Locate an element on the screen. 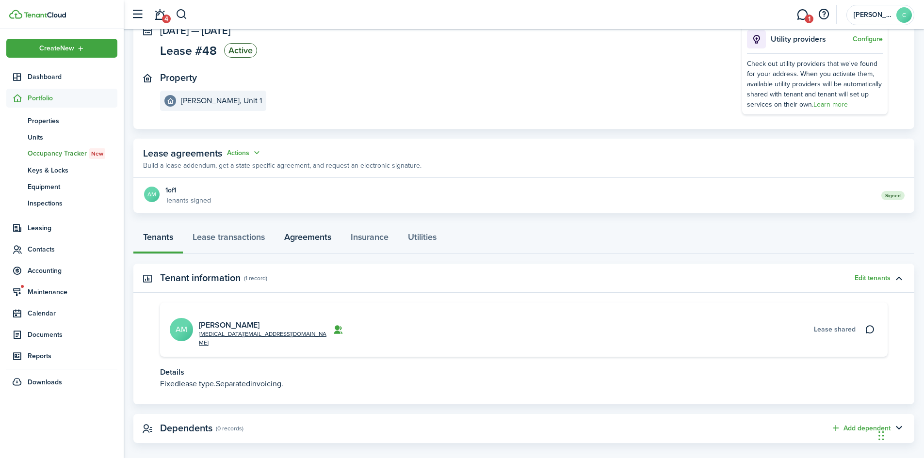 The image size is (924, 458). a: Utilities is located at coordinates (422, 240).